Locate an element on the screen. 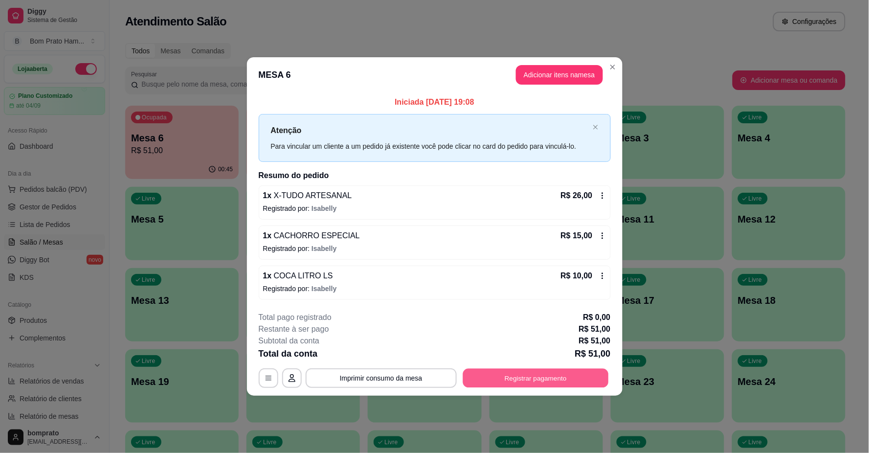 This screenshot has height=453, width=869. button: close is located at coordinates (595, 127).